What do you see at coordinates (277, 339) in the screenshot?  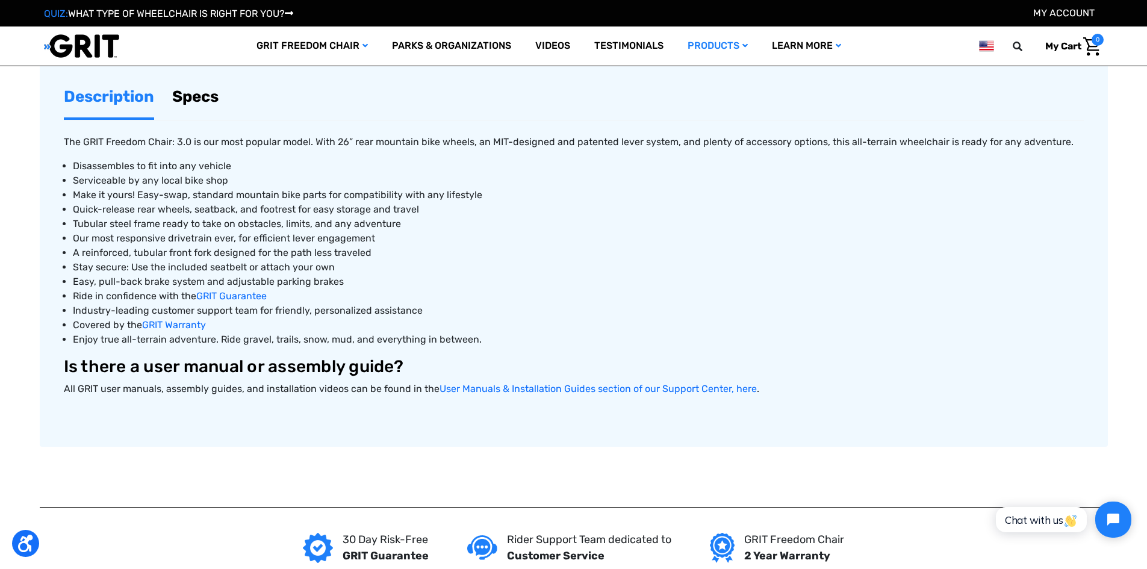 I see `span: Enjoy true all-terrain adventure. Ride gravel, trails, snow, mud, and everything in between.` at bounding box center [277, 339].